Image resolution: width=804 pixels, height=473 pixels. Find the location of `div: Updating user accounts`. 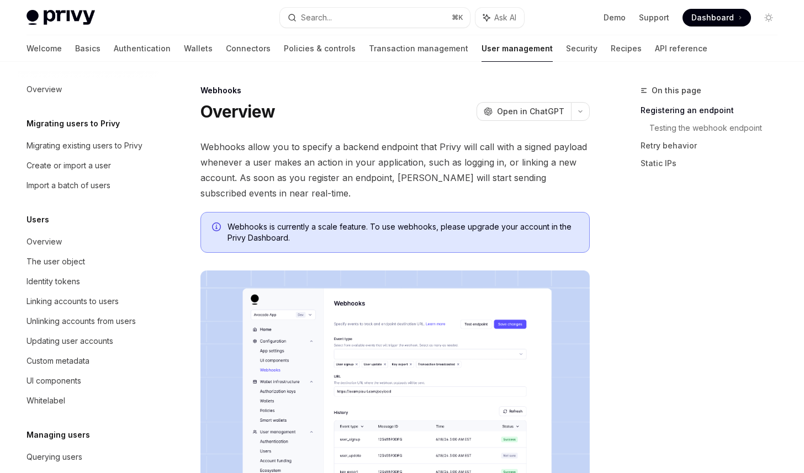

div: Updating user accounts is located at coordinates (70, 341).